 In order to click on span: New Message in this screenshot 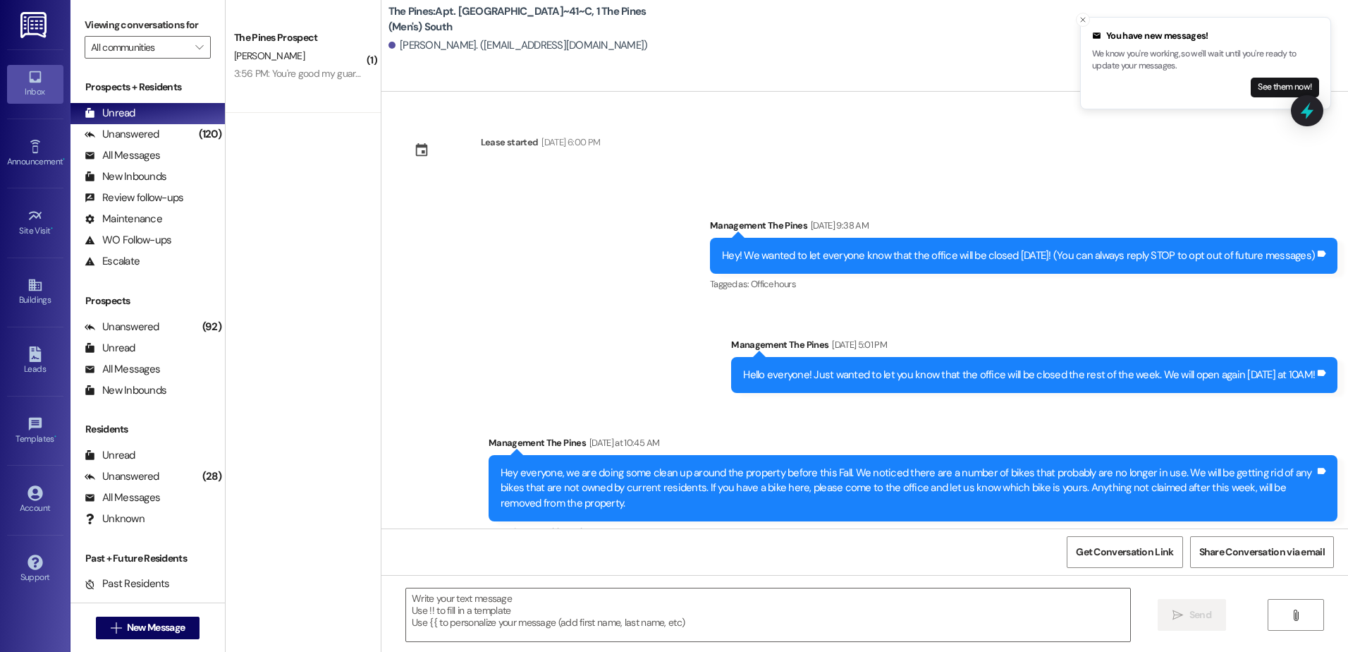, I will do `click(156, 627)`.